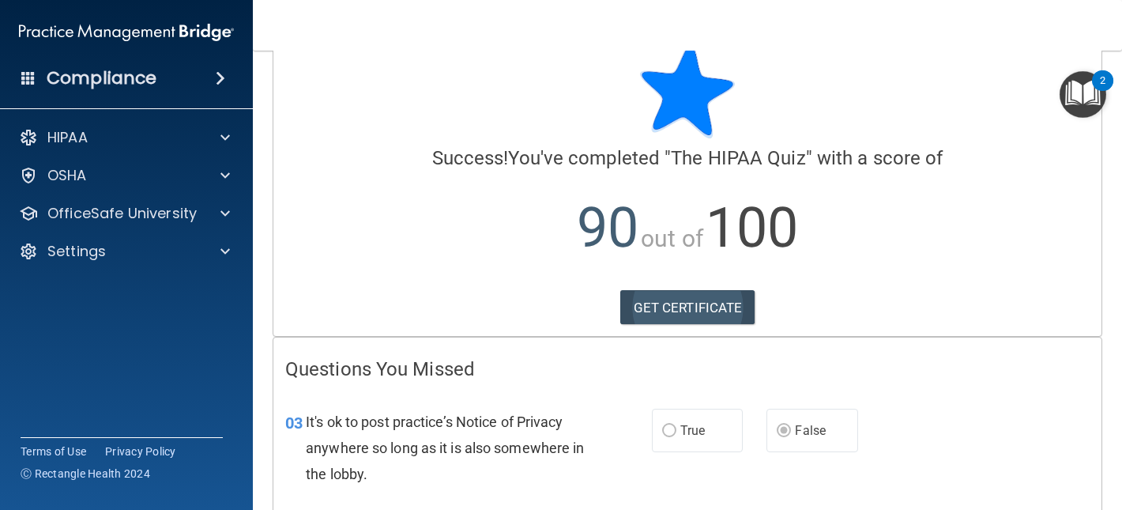 Image resolution: width=1122 pixels, height=510 pixels. What do you see at coordinates (294, 423) in the screenshot?
I see `span: 03` at bounding box center [294, 423].